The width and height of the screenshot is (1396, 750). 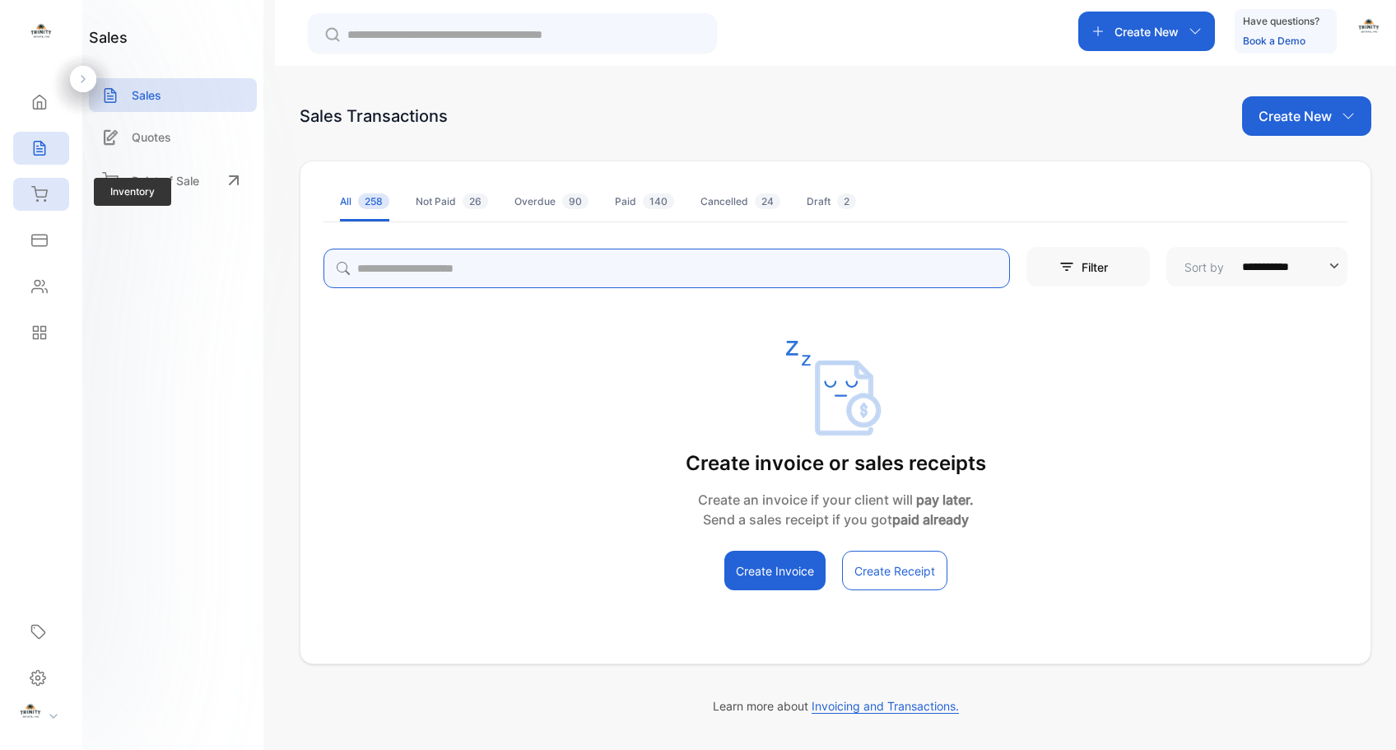 What do you see at coordinates (895, 571) in the screenshot?
I see `button: Create Receipt` at bounding box center [895, 571].